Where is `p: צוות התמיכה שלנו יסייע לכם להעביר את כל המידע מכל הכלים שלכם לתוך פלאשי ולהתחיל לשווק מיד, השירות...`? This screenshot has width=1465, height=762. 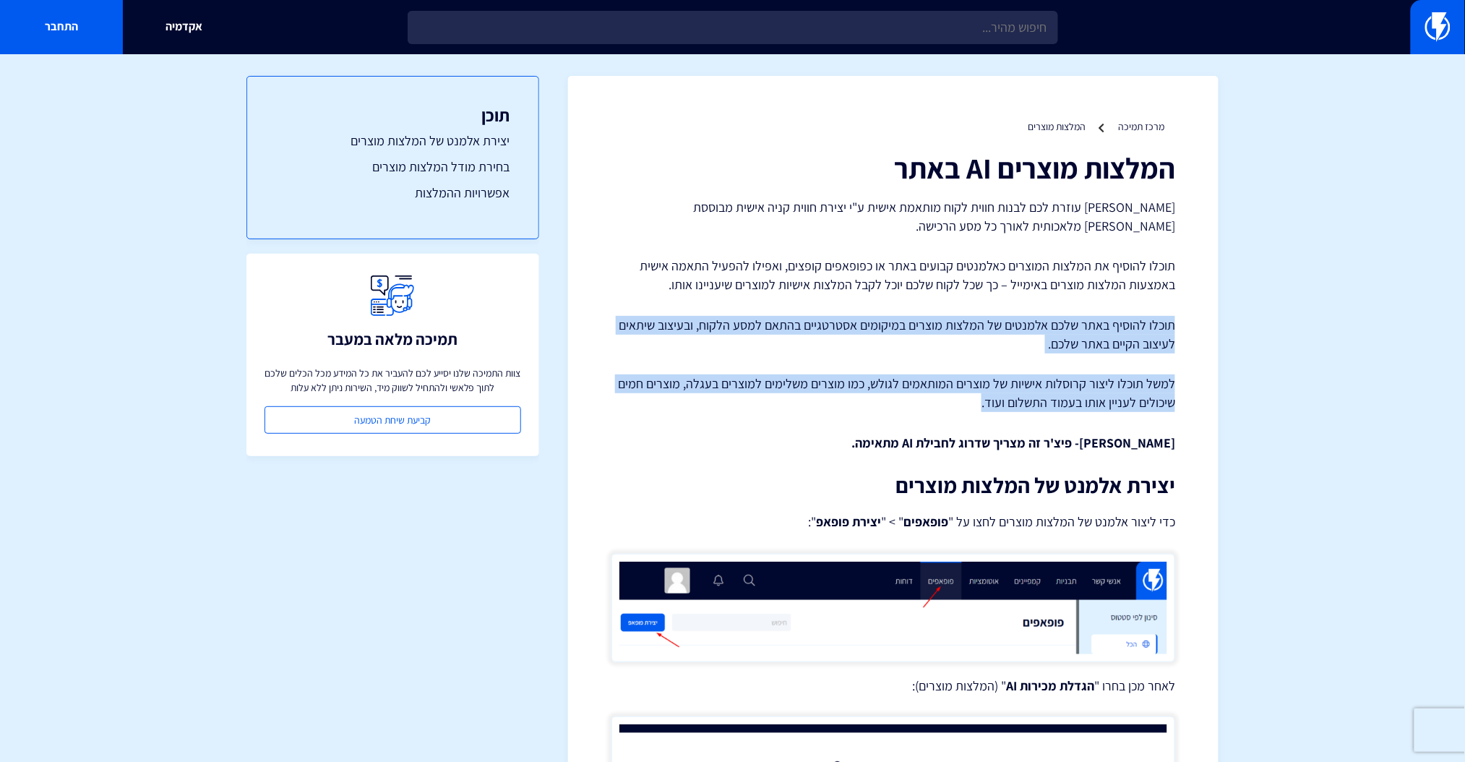
p: צוות התמיכה שלנו יסייע לכם להעביר את כל המידע מכל הכלים שלכם לתוך פלאשי ולהתחיל לשווק מיד, השירות... is located at coordinates (392, 380).